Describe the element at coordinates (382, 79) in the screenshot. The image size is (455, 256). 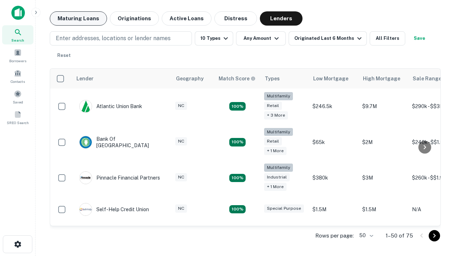
I see `div: High Mortgage` at that location.